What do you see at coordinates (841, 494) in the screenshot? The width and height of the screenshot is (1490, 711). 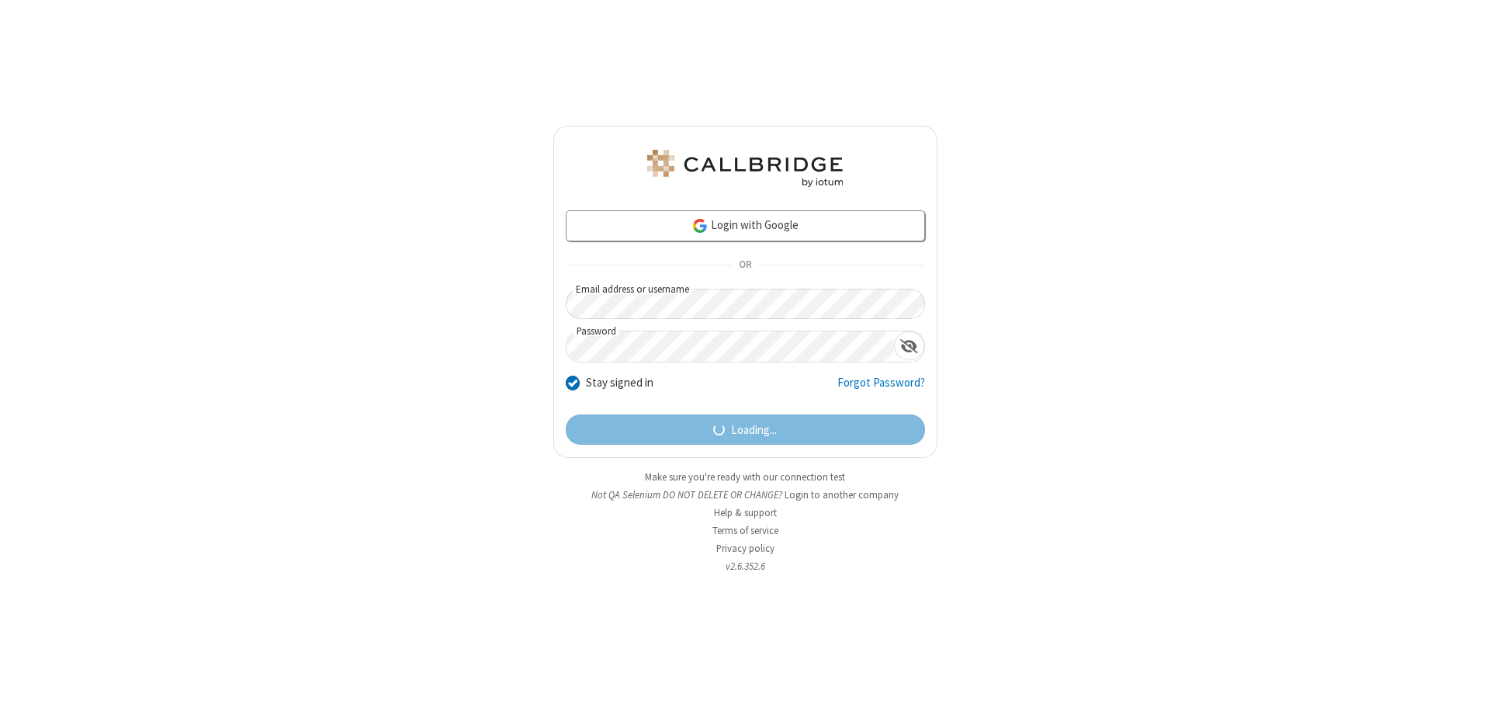 I see `button: Login to another company` at bounding box center [841, 494].